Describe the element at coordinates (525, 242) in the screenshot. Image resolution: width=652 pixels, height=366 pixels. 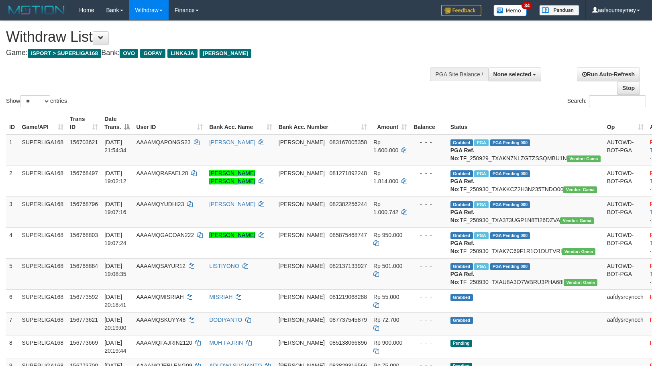
I see `td: TF_250930_TXAK7C69F1R1O1DUTVRI` at that location.